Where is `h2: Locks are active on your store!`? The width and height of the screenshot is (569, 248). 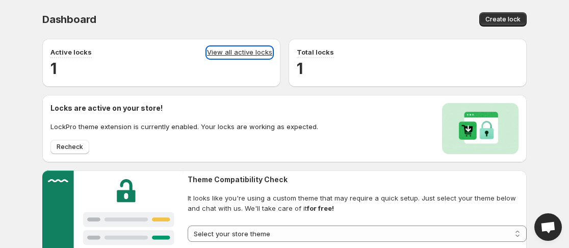 h2: Locks are active on your store! is located at coordinates (184, 108).